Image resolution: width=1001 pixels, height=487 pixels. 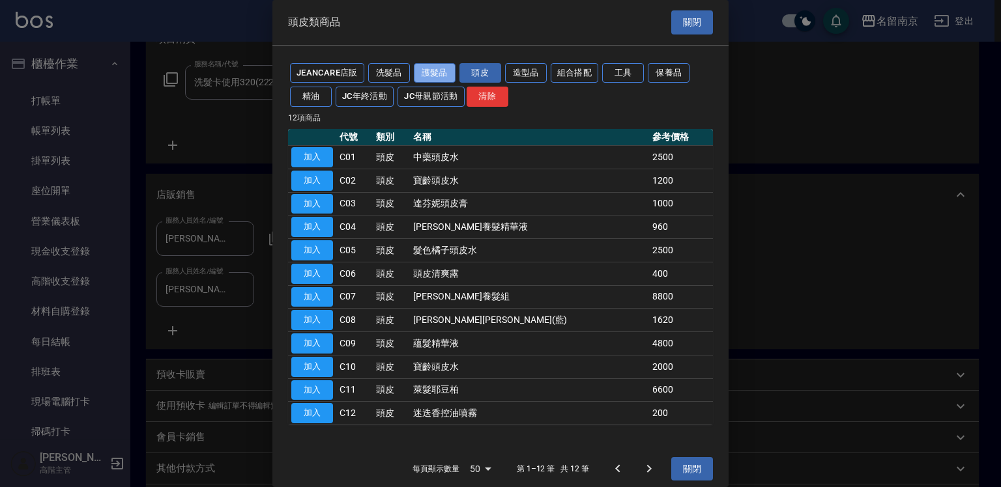 What do you see at coordinates (529, 344) in the screenshot?
I see `td: 蘊髮精華液` at bounding box center [529, 344].